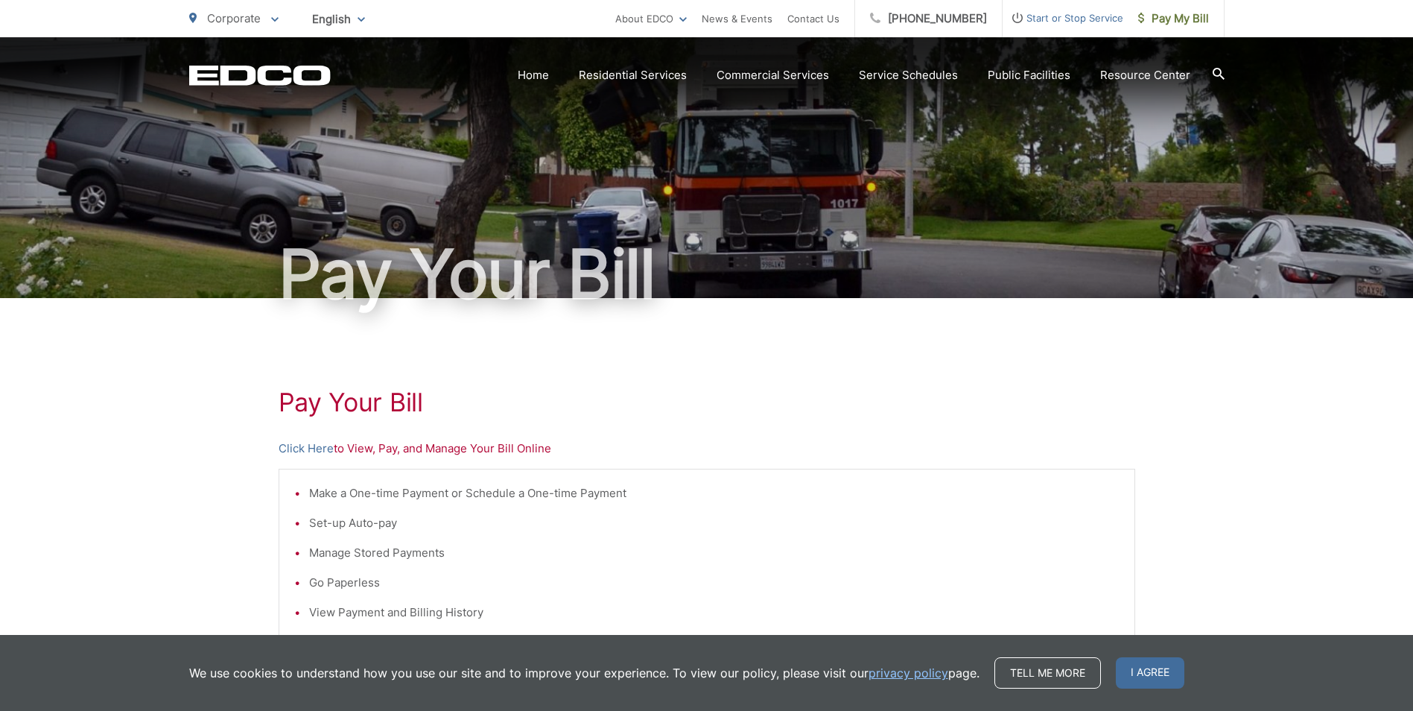 Image resolution: width=1413 pixels, height=711 pixels. Describe the element at coordinates (338, 19) in the screenshot. I see `span: English` at that location.